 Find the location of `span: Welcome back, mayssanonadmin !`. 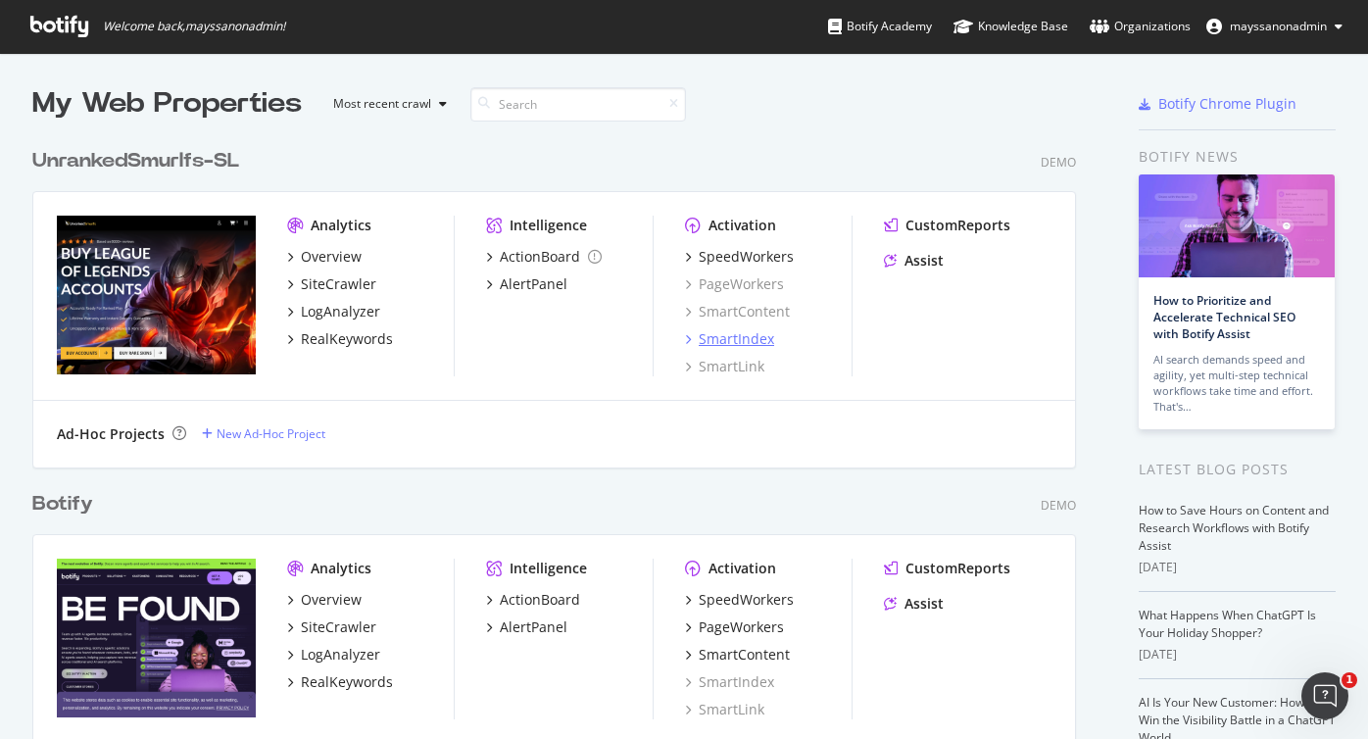

span: Welcome back, mayssanonadmin ! is located at coordinates (194, 26).